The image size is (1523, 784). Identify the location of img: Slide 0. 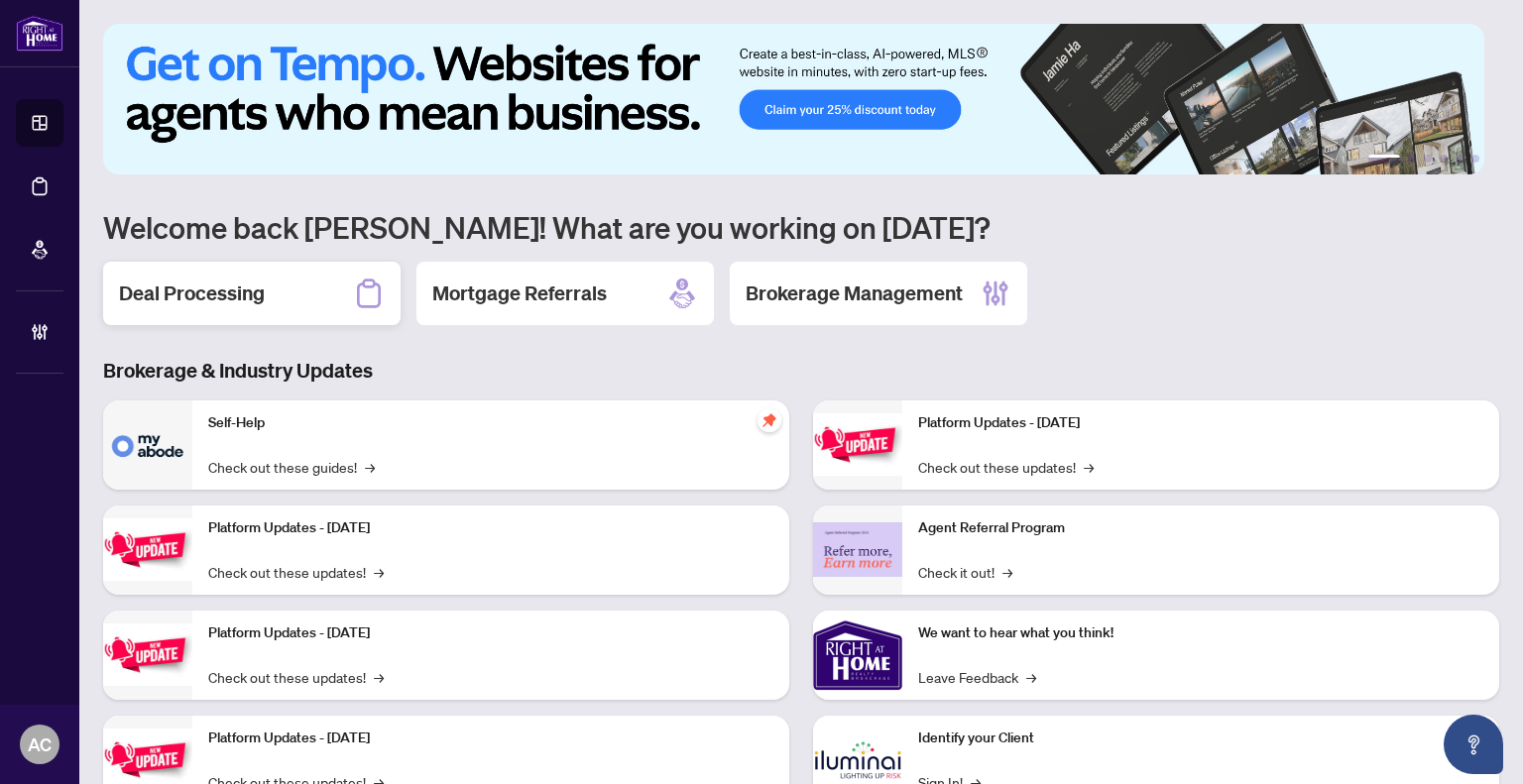
(793, 100).